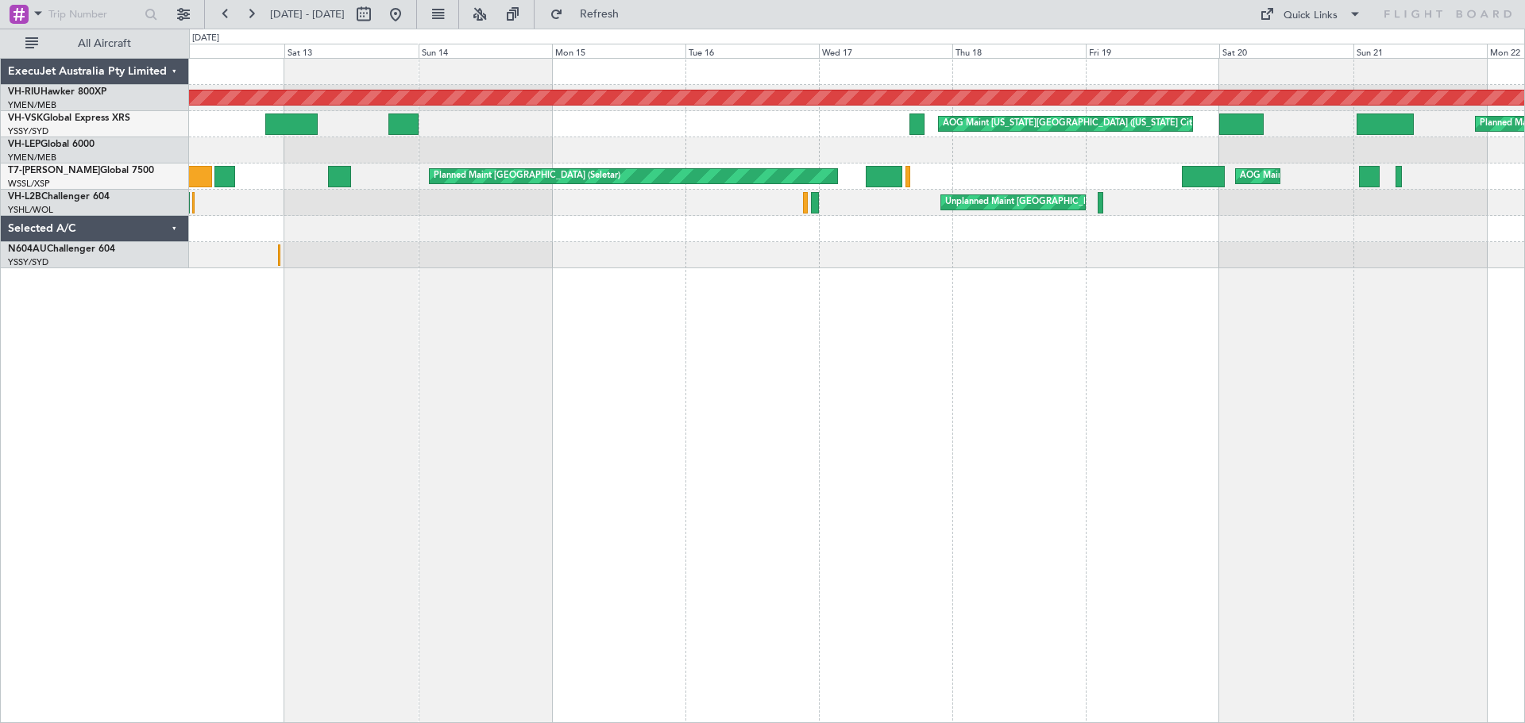 Image resolution: width=1525 pixels, height=723 pixels. Describe the element at coordinates (104, 44) in the screenshot. I see `span: All Aircraft` at that location.